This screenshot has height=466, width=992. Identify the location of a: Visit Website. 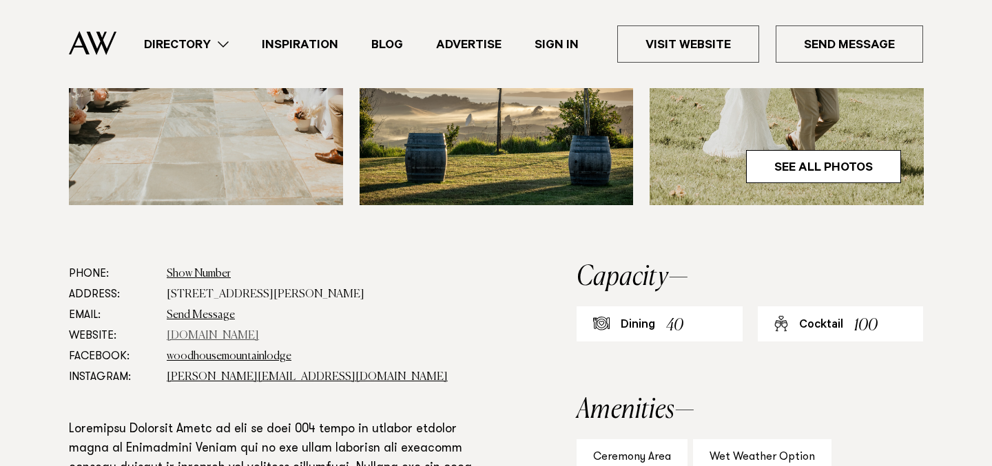
(688, 44).